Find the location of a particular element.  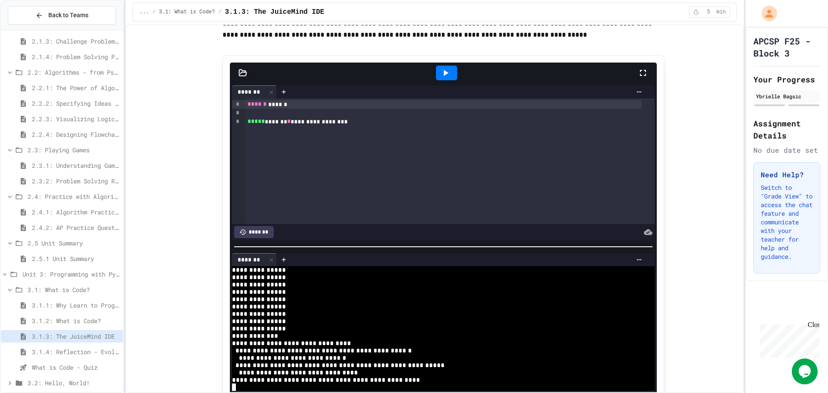

span: 5 is located at coordinates (708, 12).